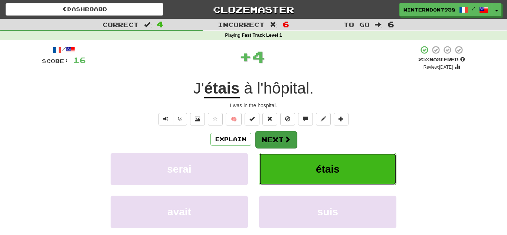  Describe the element at coordinates (179, 169) in the screenshot. I see `button: serai` at that location.